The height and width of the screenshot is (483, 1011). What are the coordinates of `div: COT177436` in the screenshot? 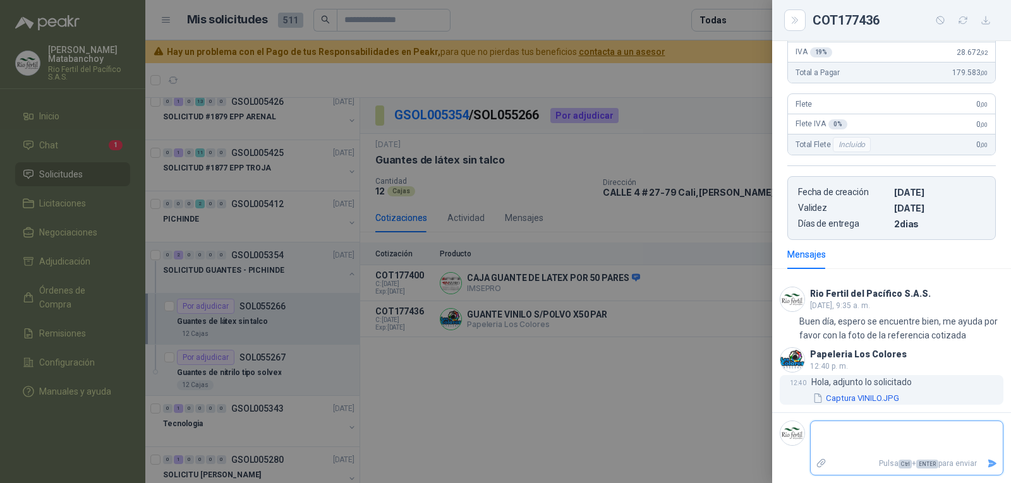 It's located at (904, 20).